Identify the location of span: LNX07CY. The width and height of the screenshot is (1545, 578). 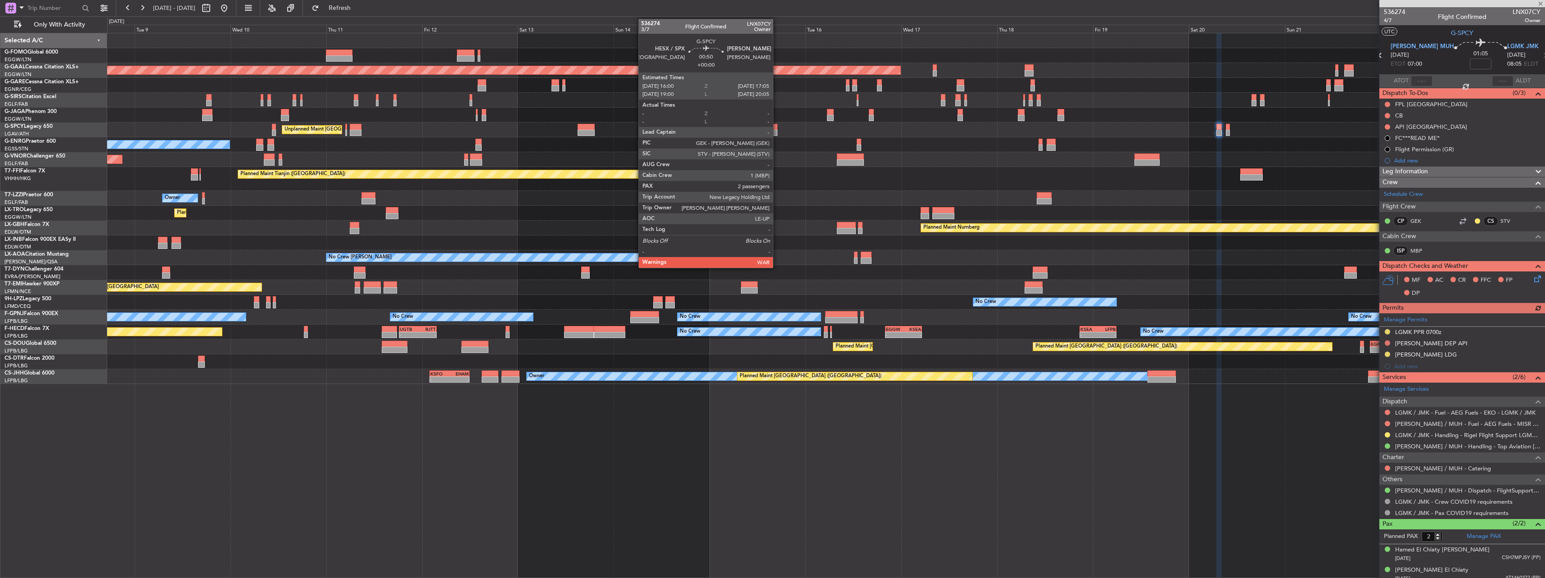
(1526, 12).